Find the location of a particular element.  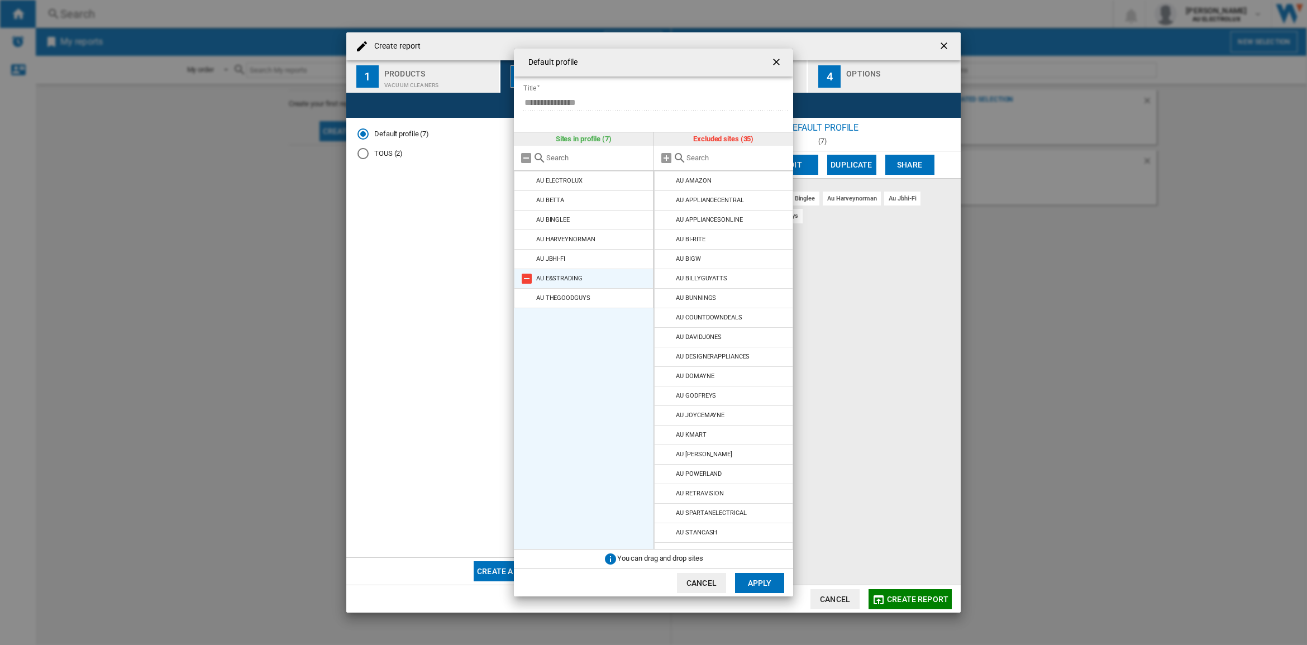

div: AU BILLYGUYATTS is located at coordinates (702, 278).